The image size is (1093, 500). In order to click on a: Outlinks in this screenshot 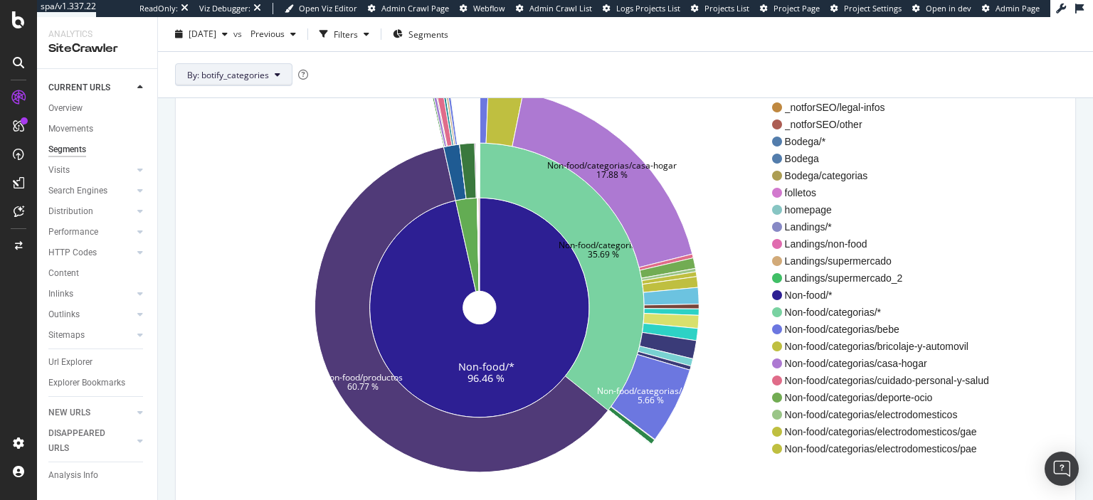, I will do `click(90, 314)`.